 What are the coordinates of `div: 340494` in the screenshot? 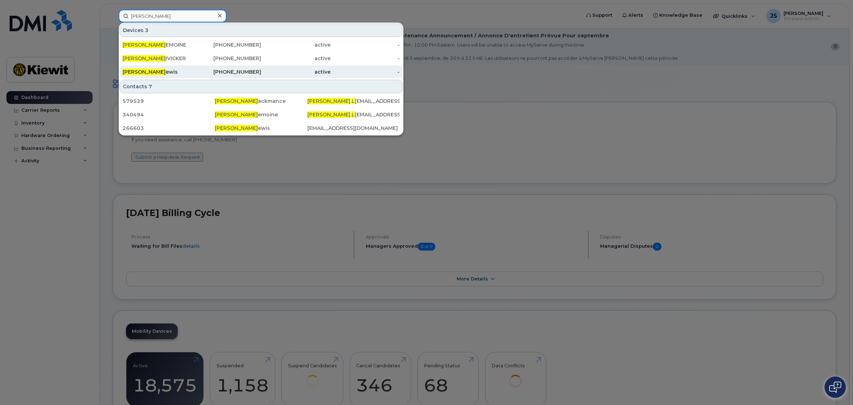 It's located at (169, 115).